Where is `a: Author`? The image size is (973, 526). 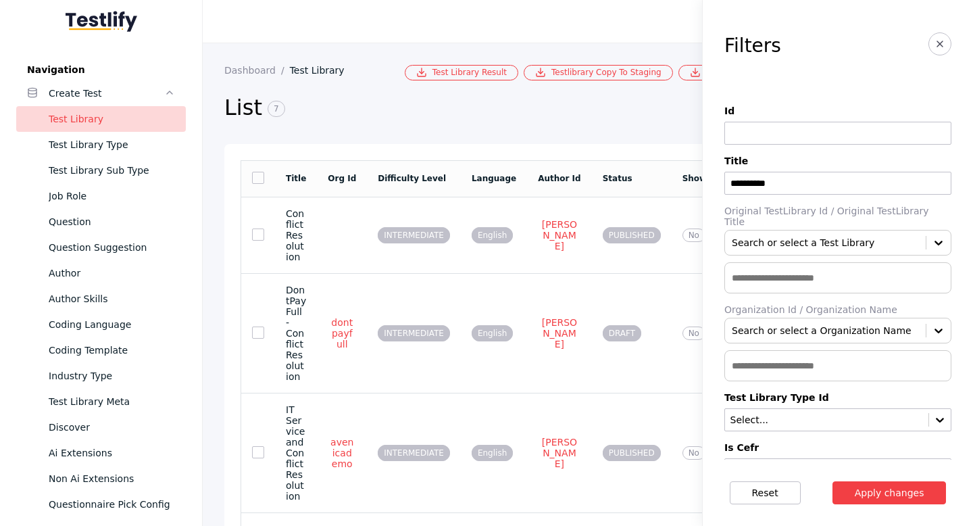 a: Author is located at coordinates (101, 273).